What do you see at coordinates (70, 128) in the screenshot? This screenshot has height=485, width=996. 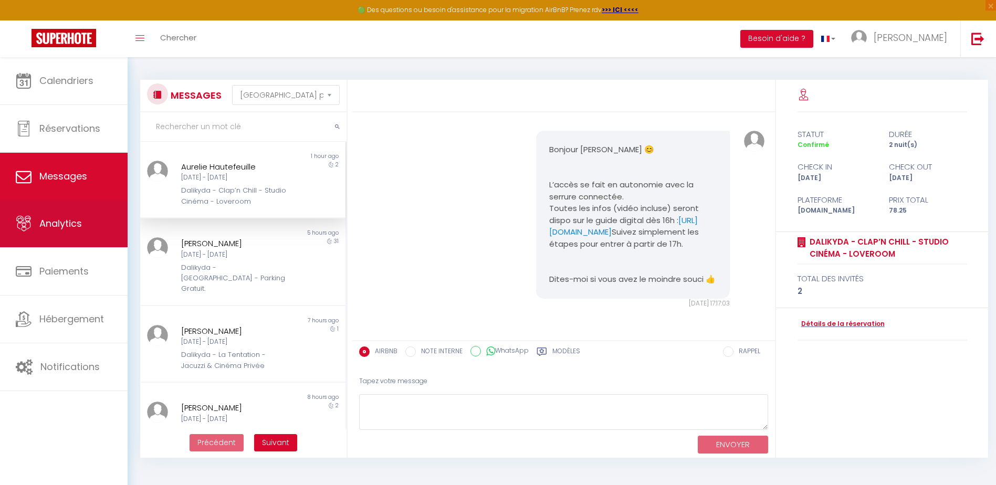 I see `span: Réservations` at bounding box center [70, 128].